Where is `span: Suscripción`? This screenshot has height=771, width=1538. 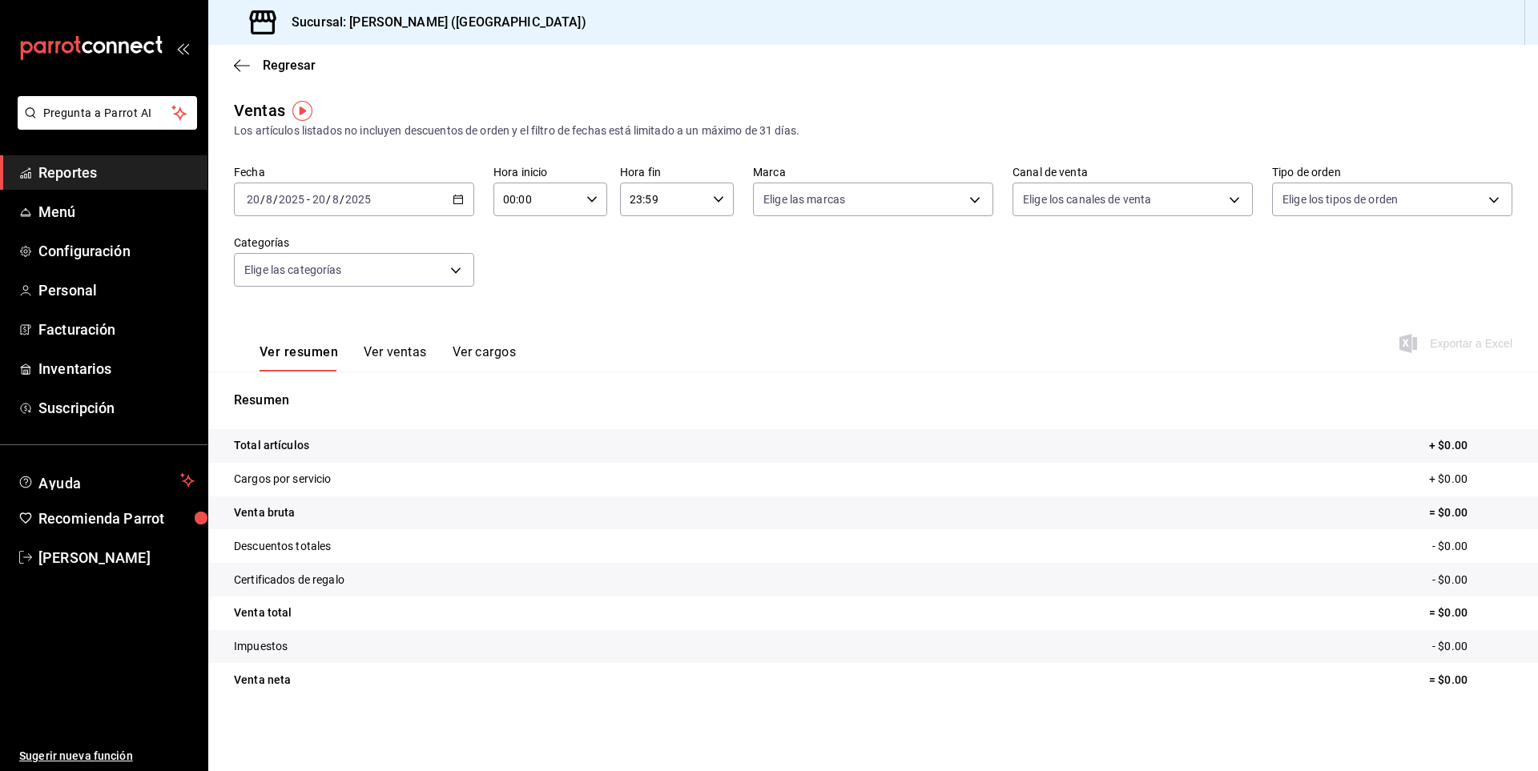 span: Suscripción is located at coordinates (116, 408).